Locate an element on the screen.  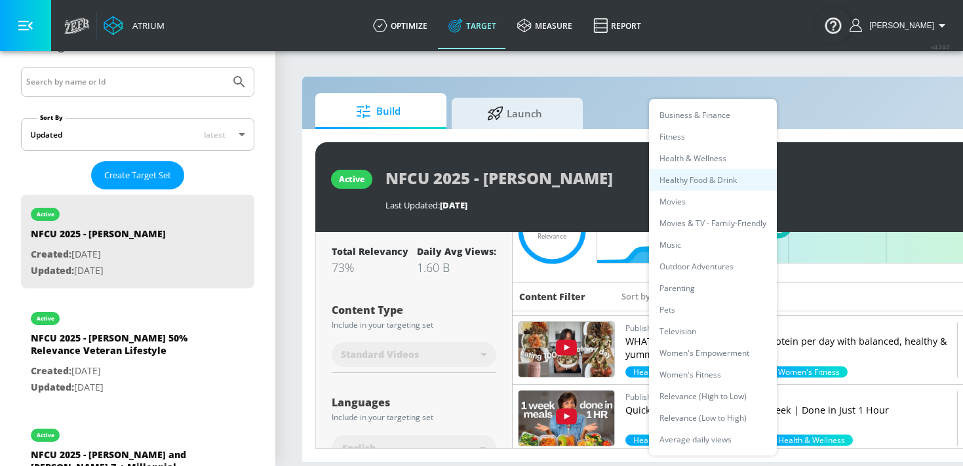
li: Women's Fitness is located at coordinates (712, 374).